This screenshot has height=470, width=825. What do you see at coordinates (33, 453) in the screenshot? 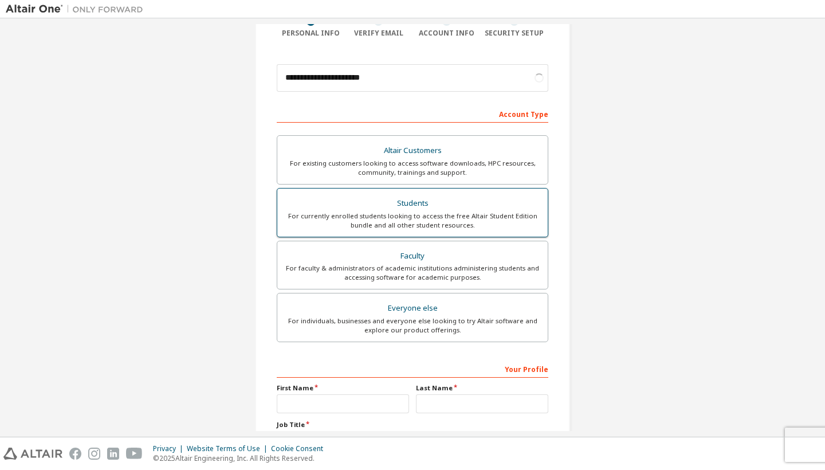
I see `img: altair_logo.svg` at bounding box center [33, 453].